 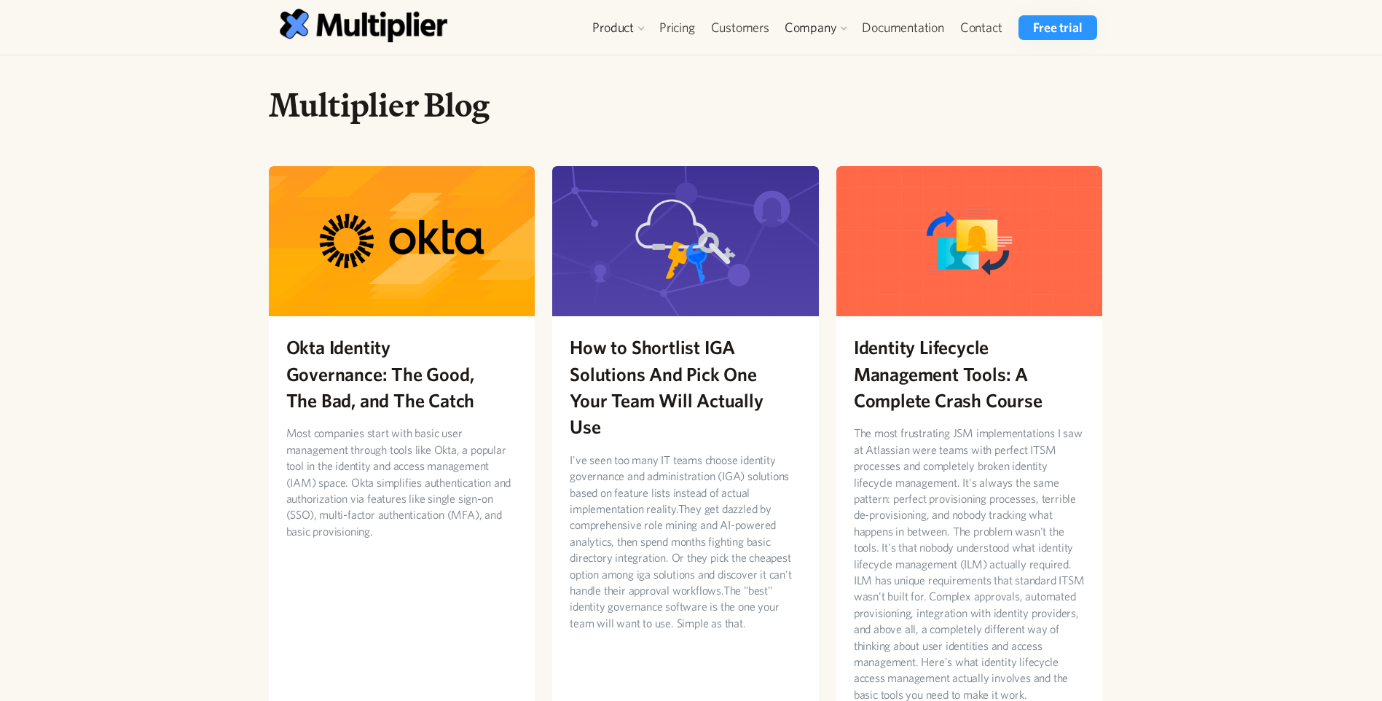 What do you see at coordinates (402, 373) in the screenshot?
I see `h2: Okta Identity Governance: The Good, The Bad, and The Catch` at bounding box center [402, 373].